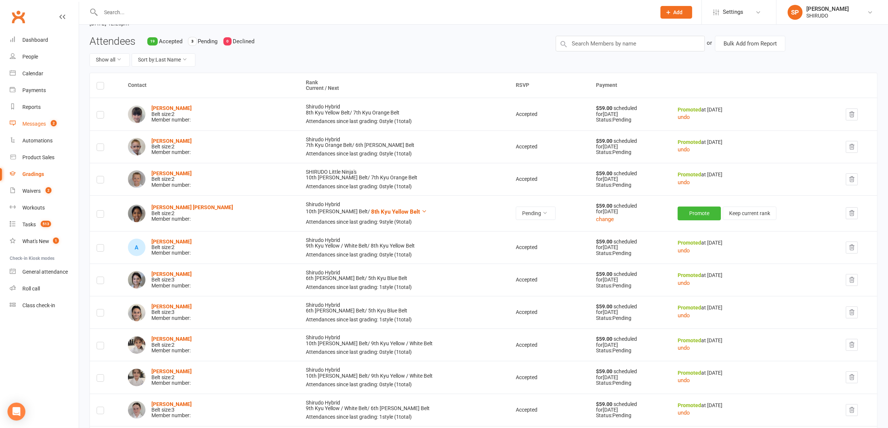 The image size is (888, 428). I want to click on button: 8th Kyu Yellow Belt, so click(399, 212).